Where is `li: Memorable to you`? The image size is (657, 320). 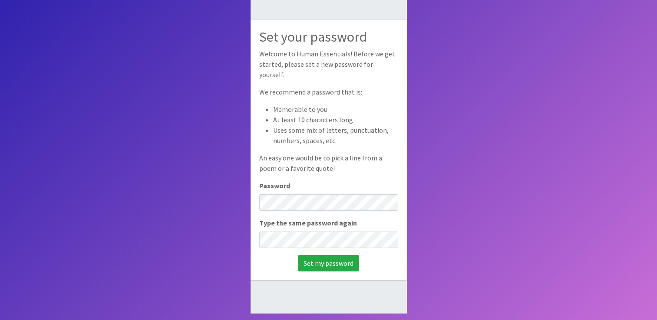
li: Memorable to you is located at coordinates (336, 109).